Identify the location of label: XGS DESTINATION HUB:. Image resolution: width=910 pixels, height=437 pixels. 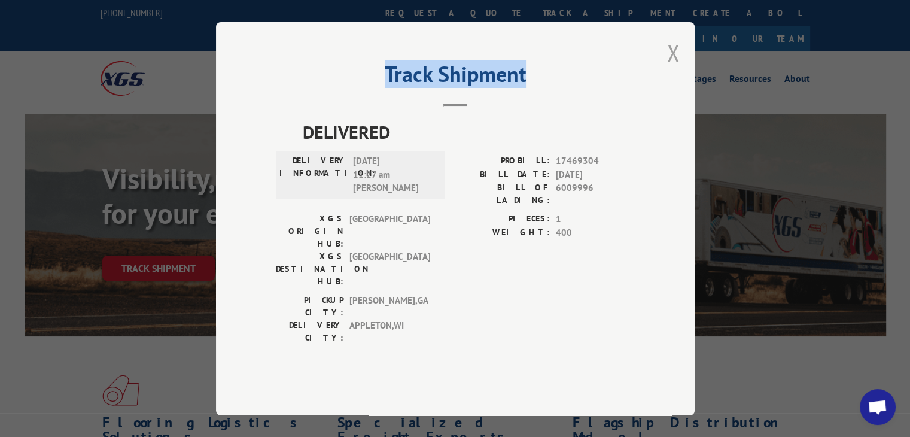
(309, 269).